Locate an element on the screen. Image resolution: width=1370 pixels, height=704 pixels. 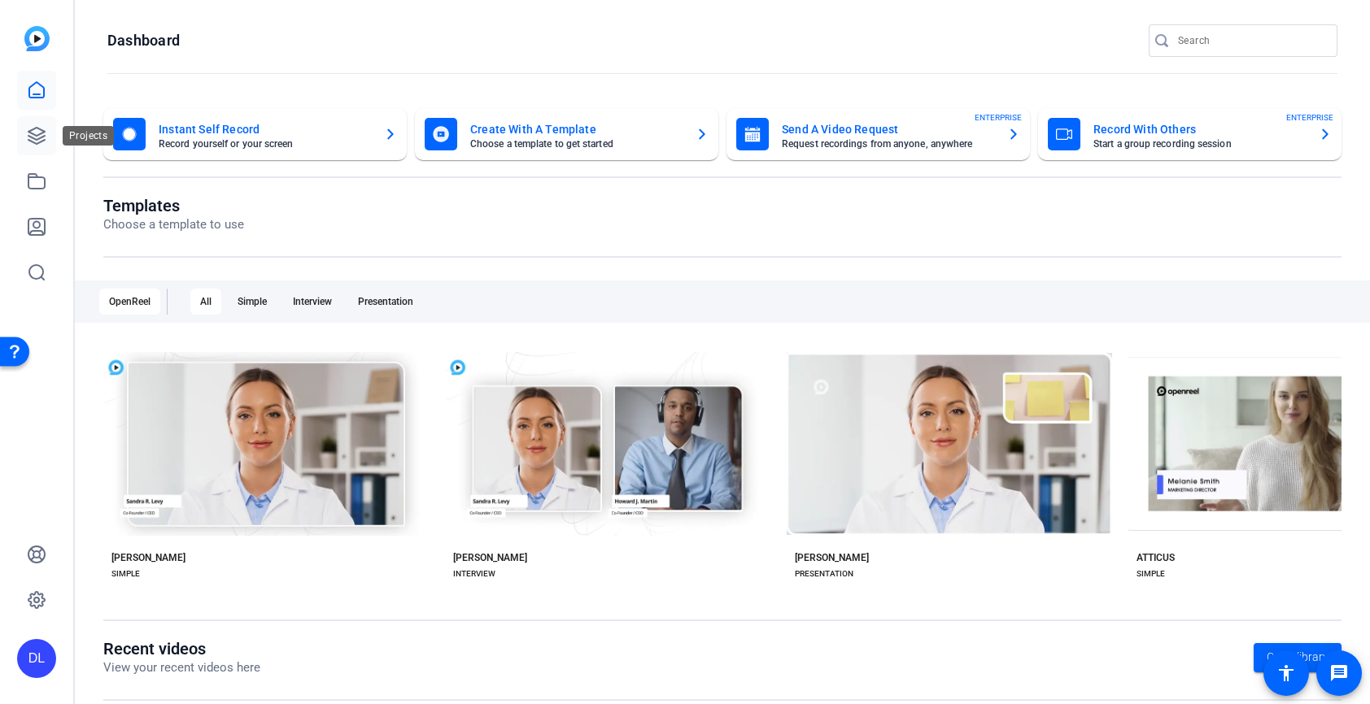
img: blue-gradient.svg is located at coordinates (37, 38).